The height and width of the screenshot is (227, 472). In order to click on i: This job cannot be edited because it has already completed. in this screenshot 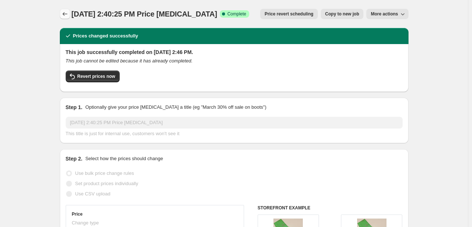, I will do `click(129, 61)`.